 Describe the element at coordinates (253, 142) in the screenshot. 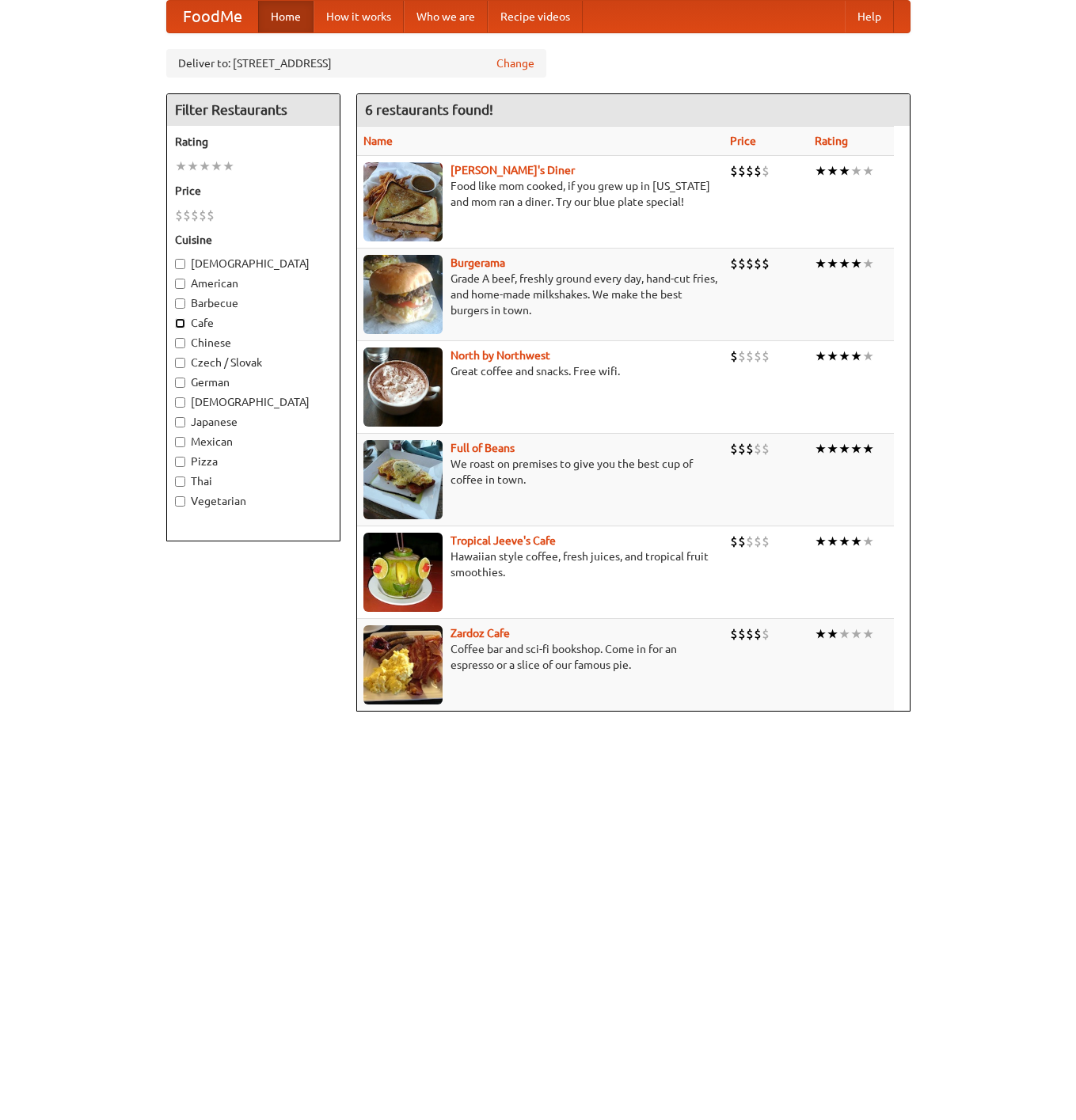

I see `h5: Rating` at that location.